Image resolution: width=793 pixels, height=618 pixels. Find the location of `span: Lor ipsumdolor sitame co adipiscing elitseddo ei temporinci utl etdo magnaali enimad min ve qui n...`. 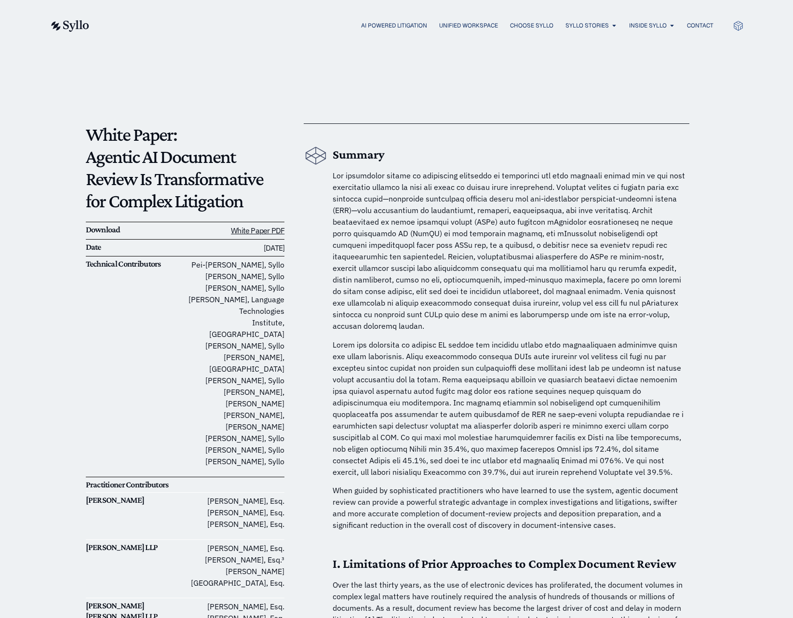

span: Lor ipsumdolor sitame co adipiscing elitseddo ei temporinci utl etdo magnaali enimad min ve qui n... is located at coordinates (509, 251).